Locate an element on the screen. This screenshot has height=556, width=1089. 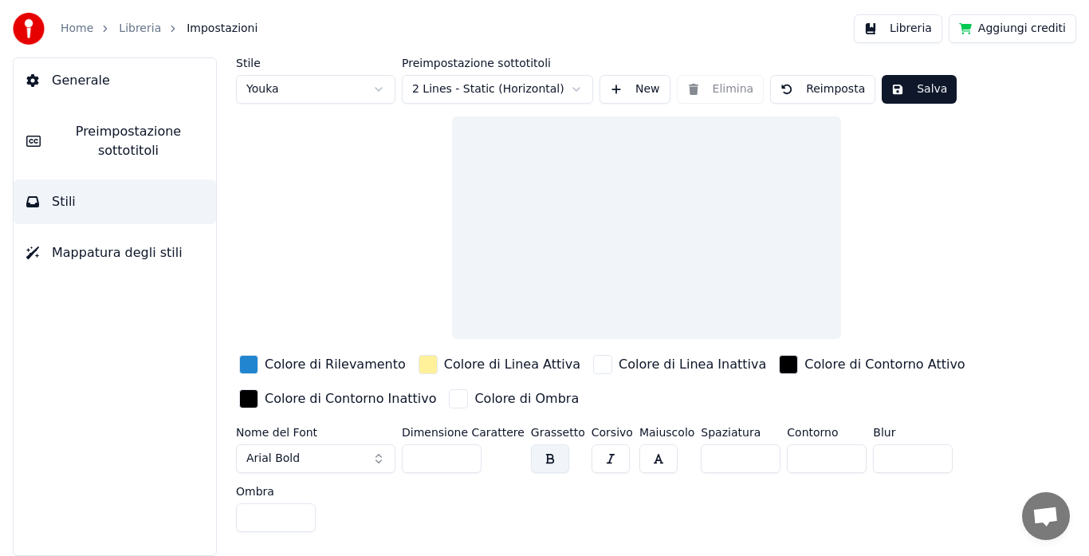
a: Aprire la chat is located at coordinates (1046, 516).